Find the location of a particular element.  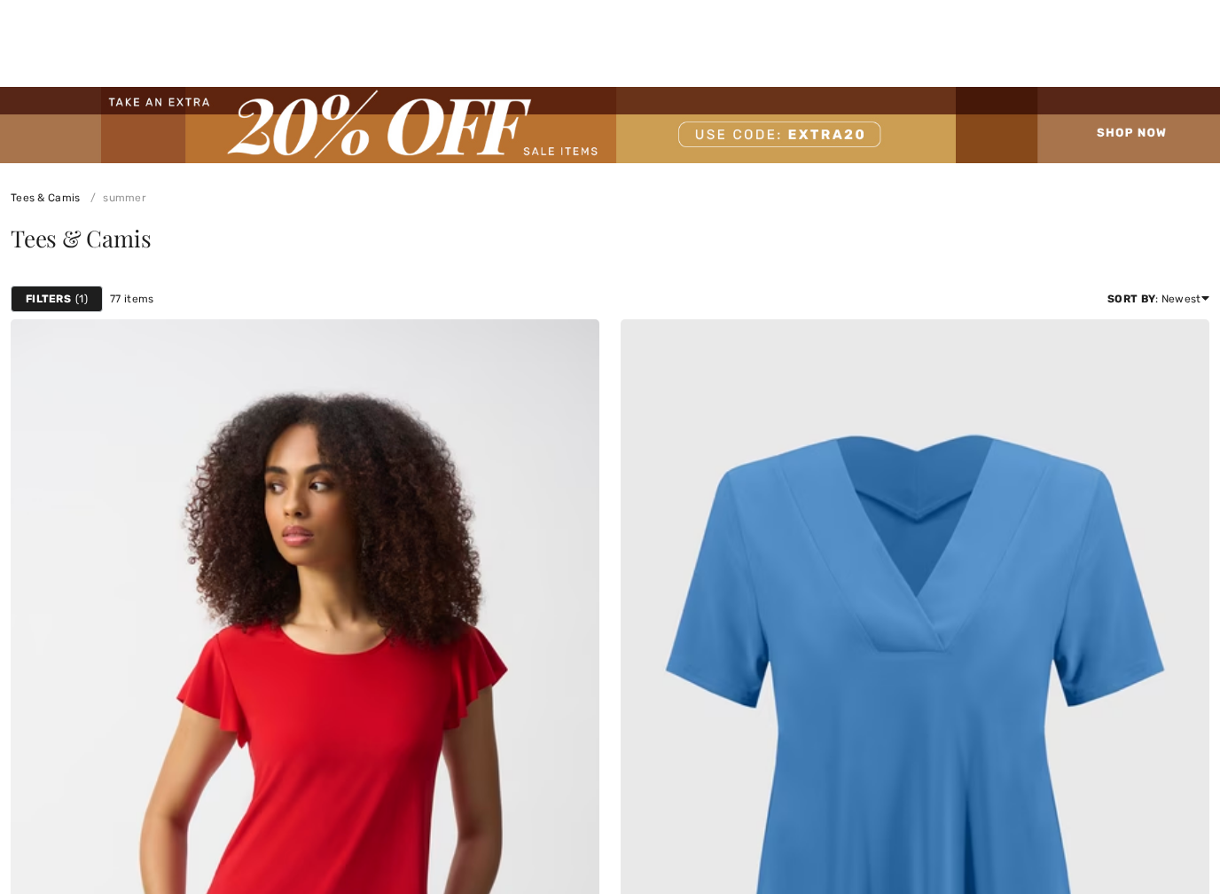

a: Tees & Camis is located at coordinates (45, 198).